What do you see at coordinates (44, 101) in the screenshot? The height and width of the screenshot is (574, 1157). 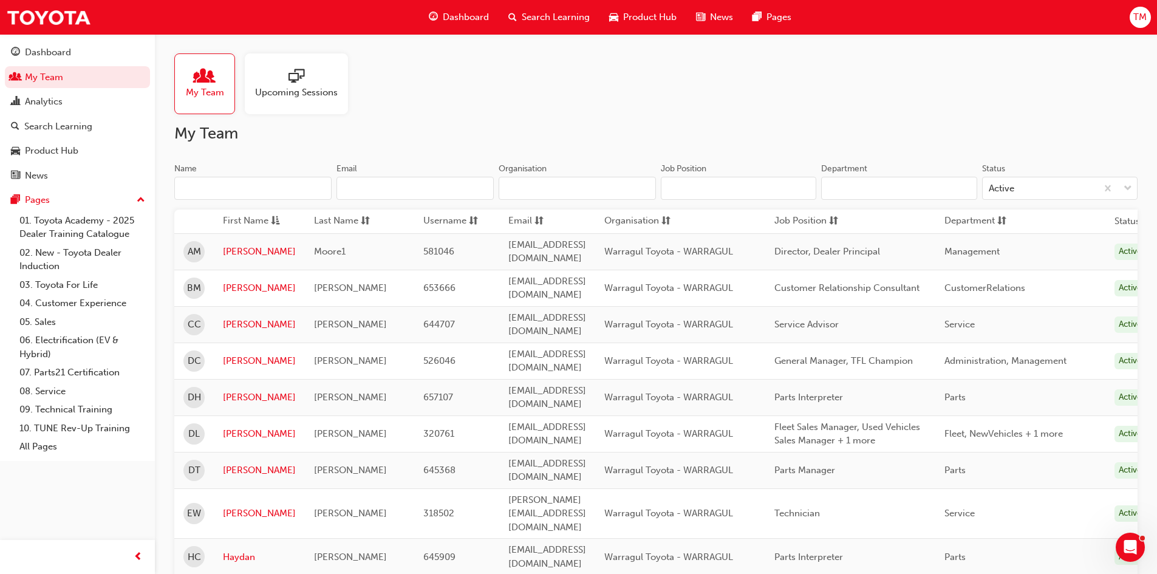 I see `div: Analytics` at bounding box center [44, 101].